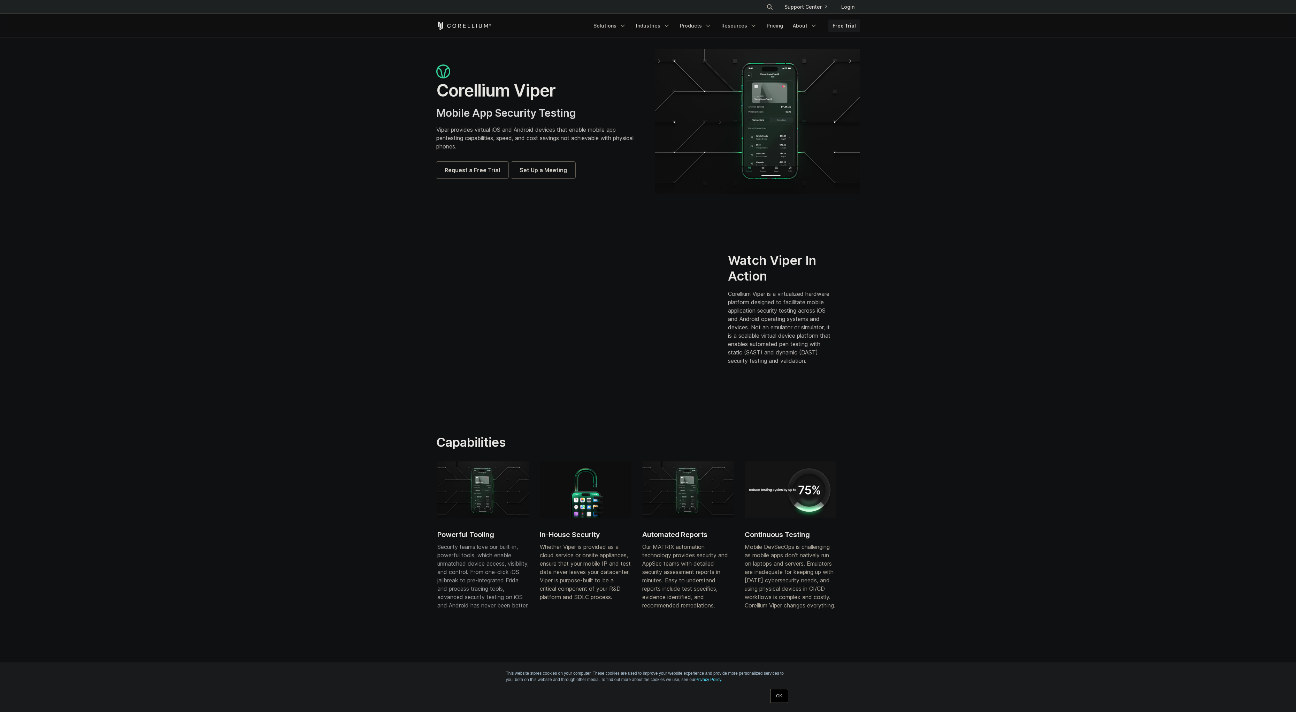 This screenshot has width=1296, height=712. Describe the element at coordinates (688, 535) in the screenshot. I see `h2: Automated Reports` at that location.